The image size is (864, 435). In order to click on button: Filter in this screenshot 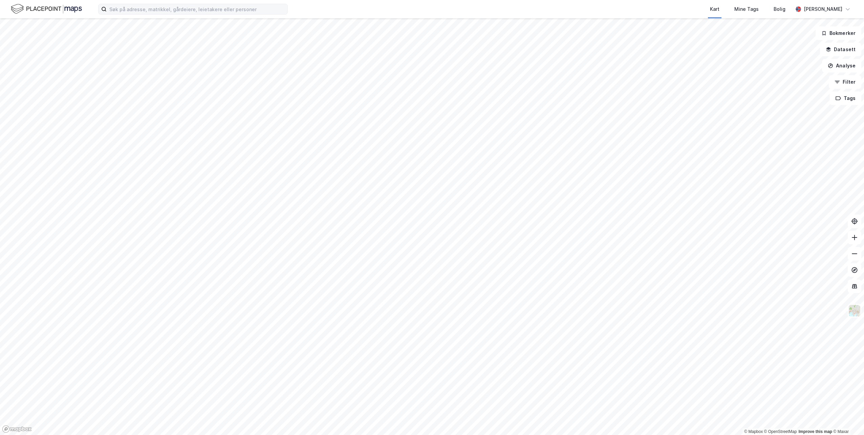, I will do `click(845, 82)`.